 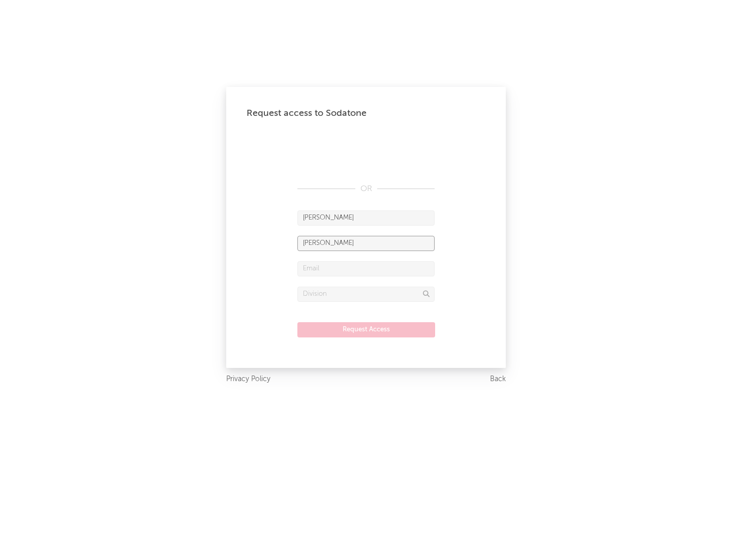 What do you see at coordinates (366, 218) in the screenshot?
I see `input: First Name` at bounding box center [366, 218].